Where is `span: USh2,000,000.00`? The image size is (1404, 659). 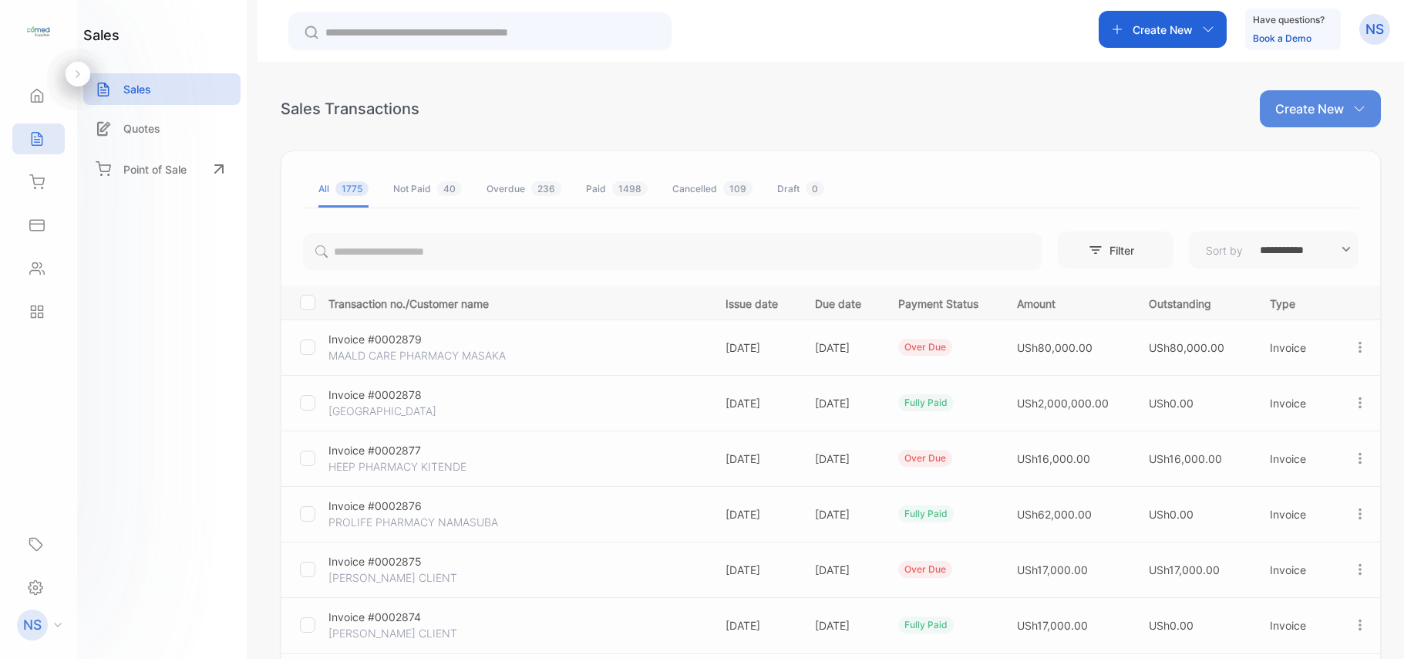 span: USh2,000,000.00 is located at coordinates (1063, 403).